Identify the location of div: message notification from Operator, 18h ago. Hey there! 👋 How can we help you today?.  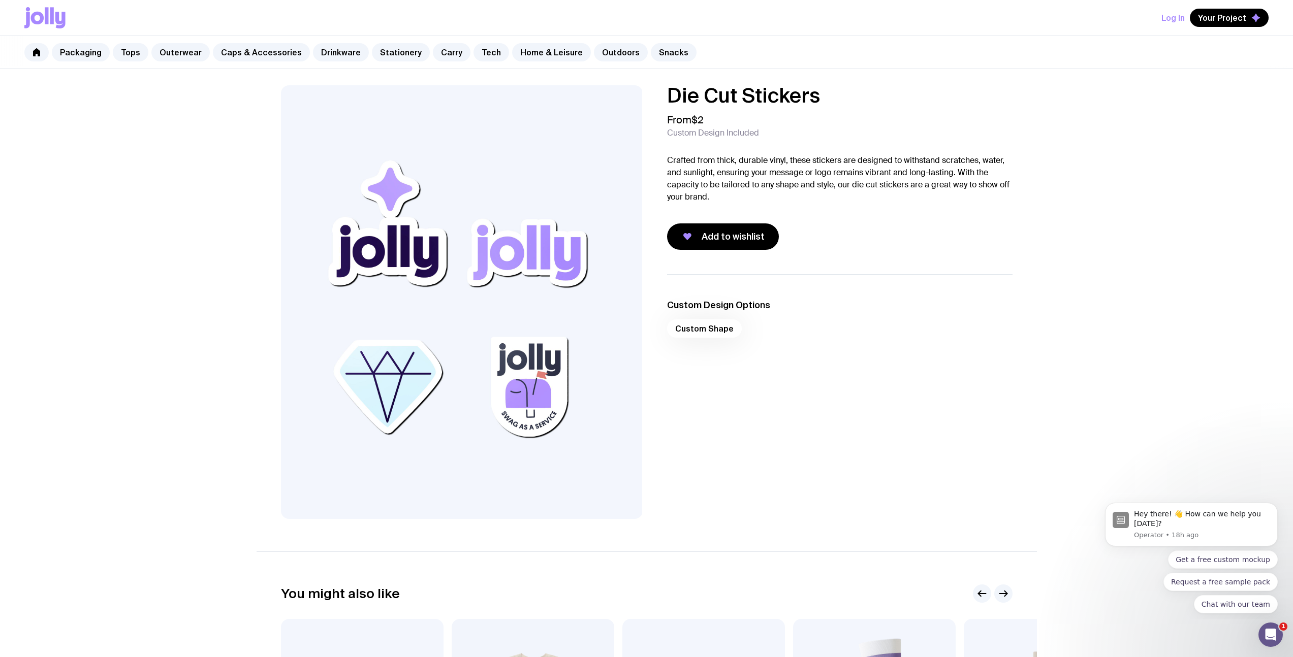
(102, 31).